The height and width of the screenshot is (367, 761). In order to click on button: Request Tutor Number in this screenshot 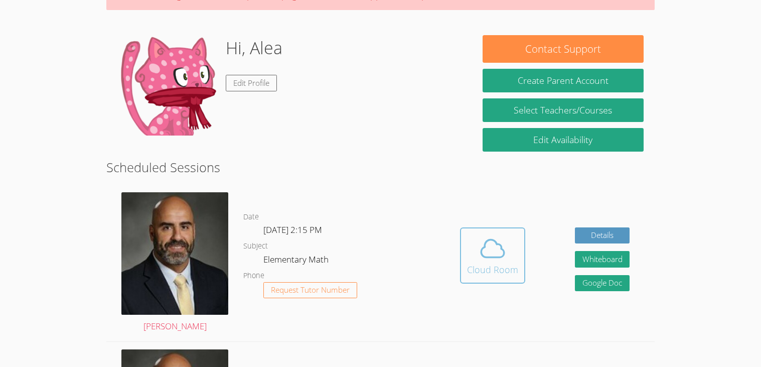, I will do `click(310, 290)`.